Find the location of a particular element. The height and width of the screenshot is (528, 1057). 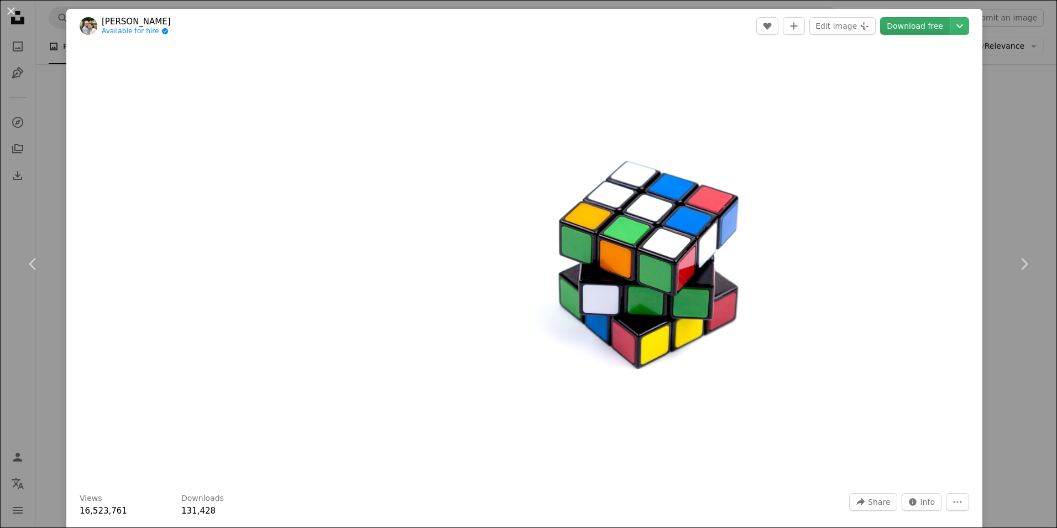

button: Stats about this image is located at coordinates (922, 502).